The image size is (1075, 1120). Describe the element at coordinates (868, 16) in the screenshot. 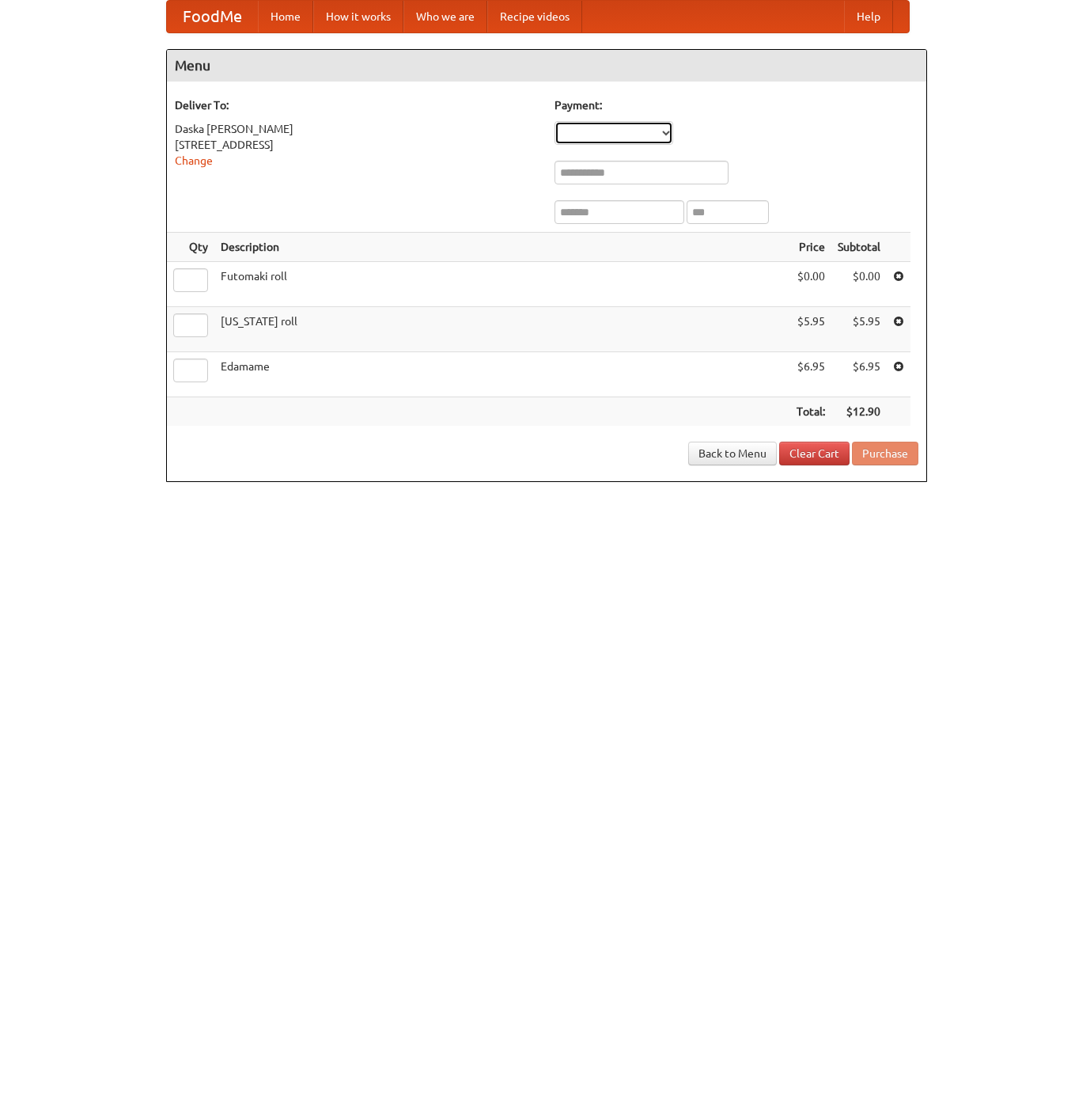

I see `a: Help` at that location.